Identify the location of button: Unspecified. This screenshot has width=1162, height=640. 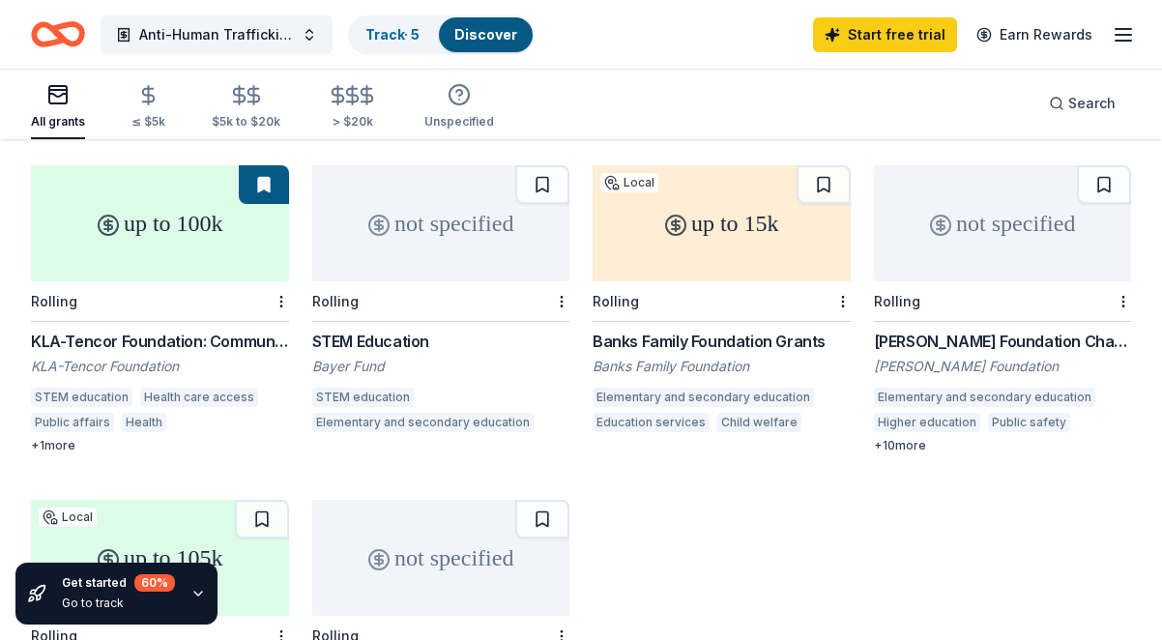
(459, 107).